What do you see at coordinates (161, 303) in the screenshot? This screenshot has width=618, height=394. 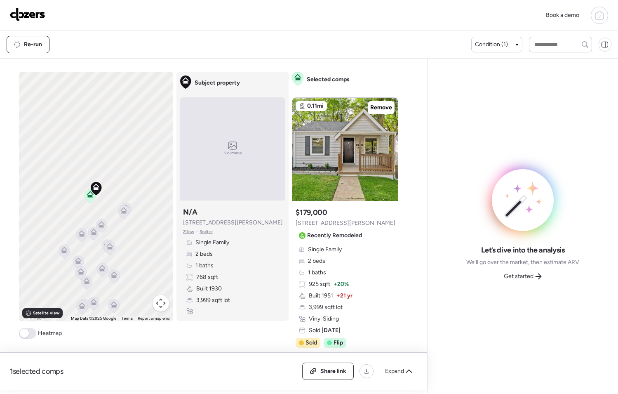 I see `button: Map camera controls` at bounding box center [161, 303].